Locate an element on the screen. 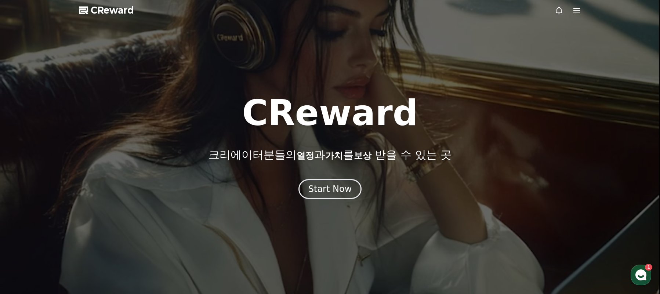 The width and height of the screenshot is (660, 294). h1: CReward is located at coordinates (330, 113).